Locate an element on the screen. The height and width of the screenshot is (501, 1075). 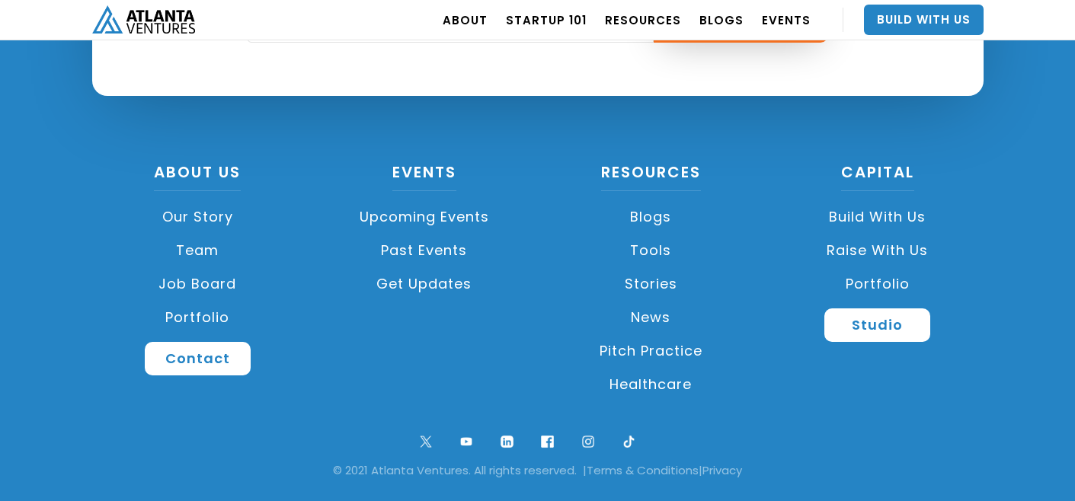
a: Blogs is located at coordinates (651, 217).